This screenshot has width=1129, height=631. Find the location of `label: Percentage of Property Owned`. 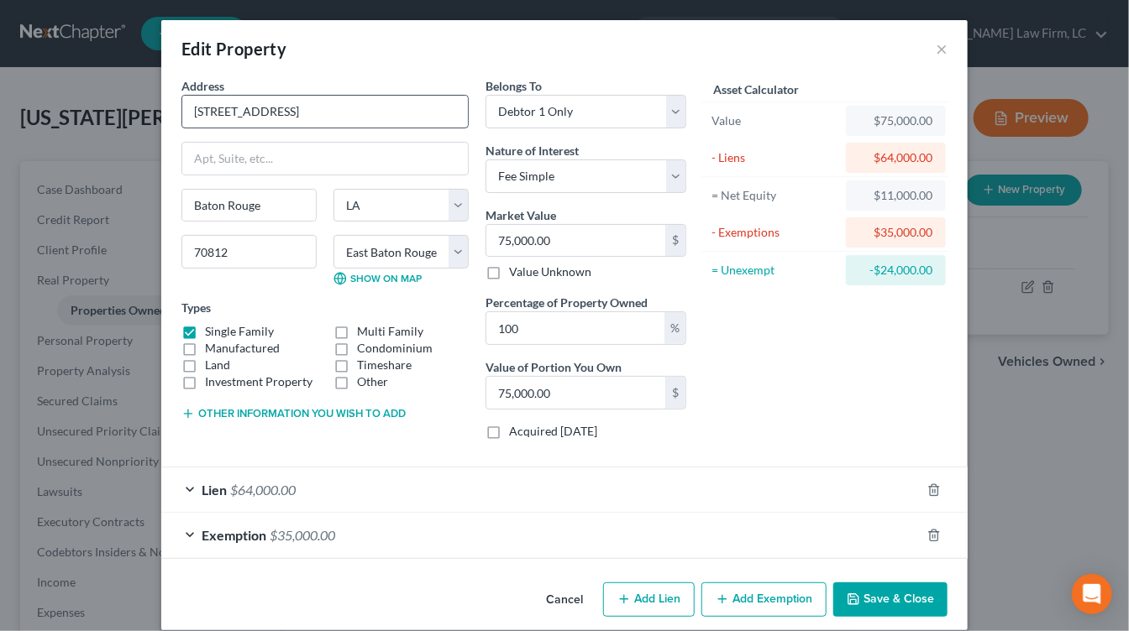

label: Percentage of Property Owned is located at coordinates (566, 302).